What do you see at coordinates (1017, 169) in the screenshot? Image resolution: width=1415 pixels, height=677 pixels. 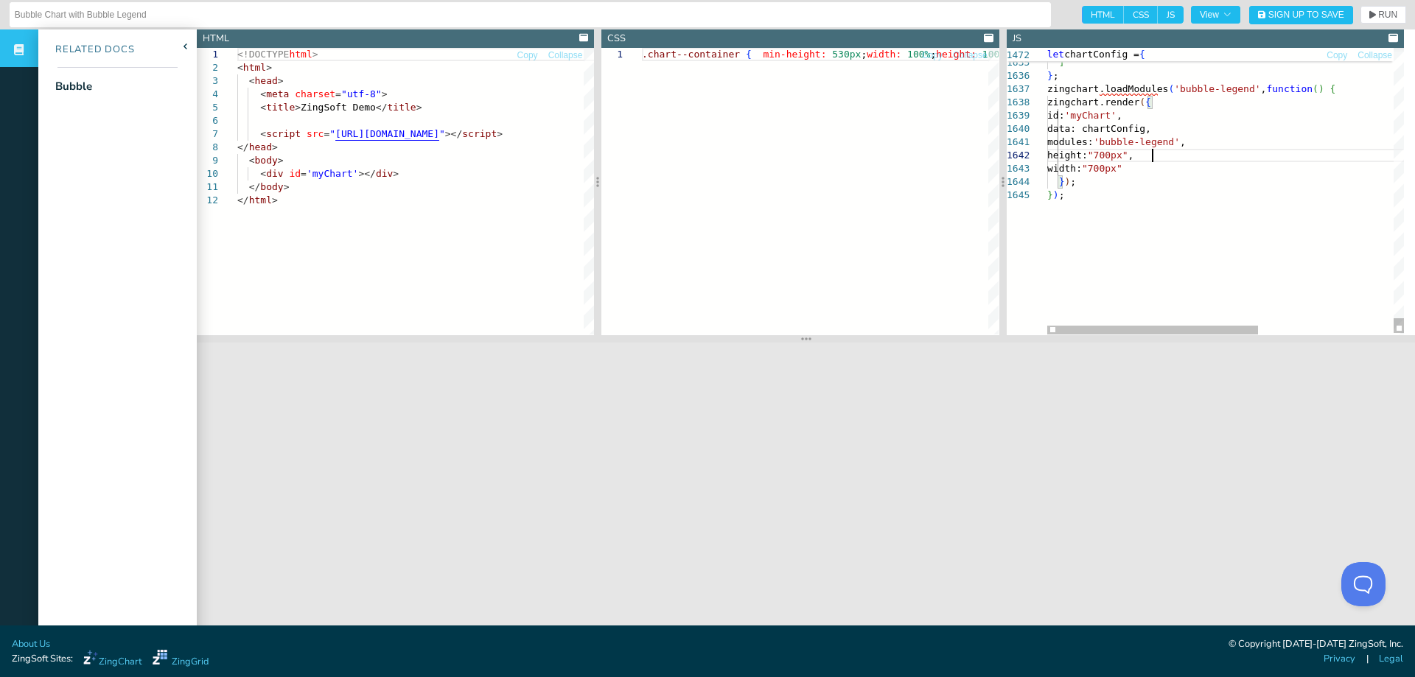 I see `div: 1643` at bounding box center [1017, 169].